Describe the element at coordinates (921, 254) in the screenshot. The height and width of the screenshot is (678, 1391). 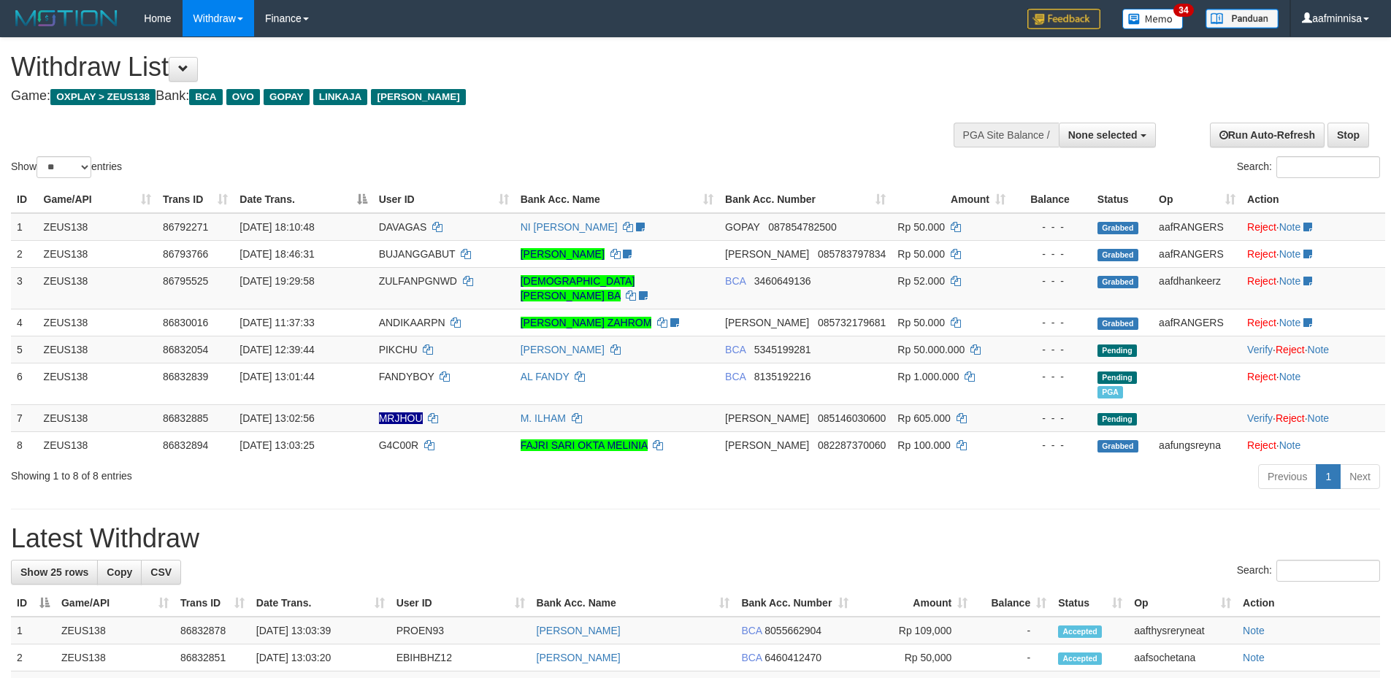
I see `span: Rp 50.000` at that location.